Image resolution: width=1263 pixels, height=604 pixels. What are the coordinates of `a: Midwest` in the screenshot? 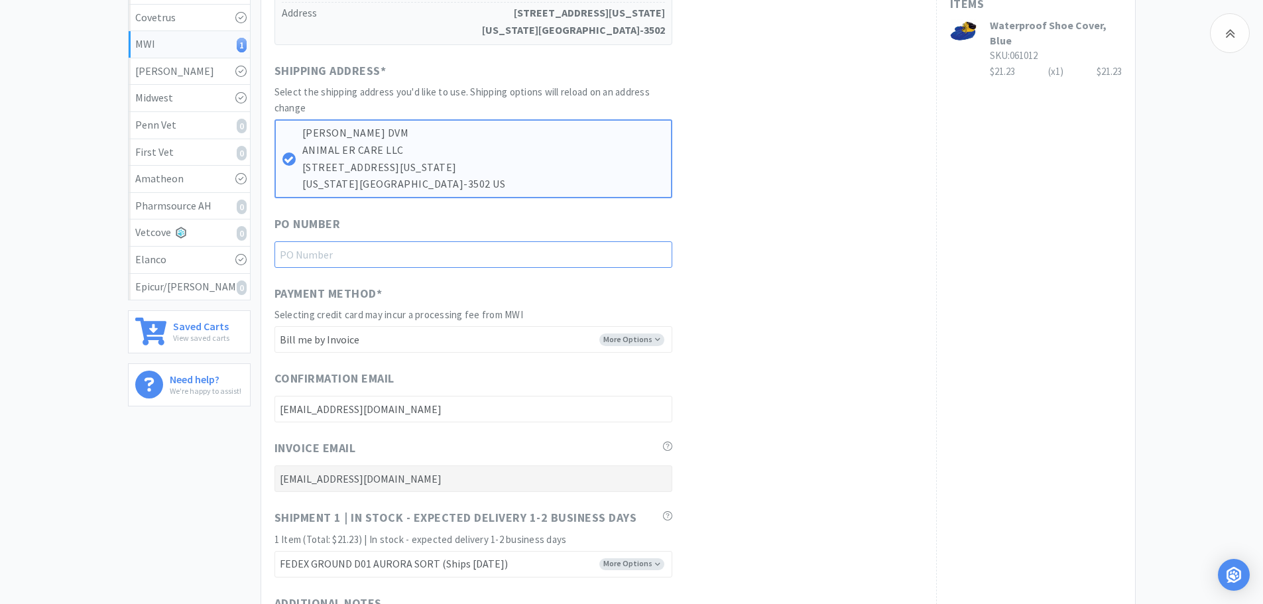 It's located at (189, 98).